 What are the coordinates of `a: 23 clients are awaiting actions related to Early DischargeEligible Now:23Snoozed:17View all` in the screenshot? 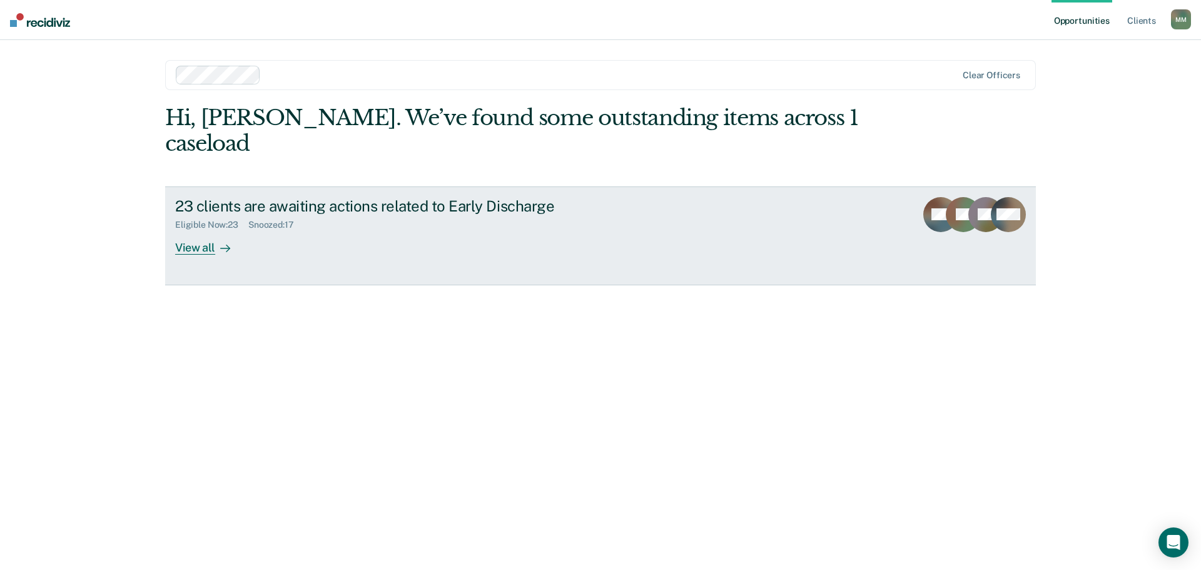 It's located at (601, 236).